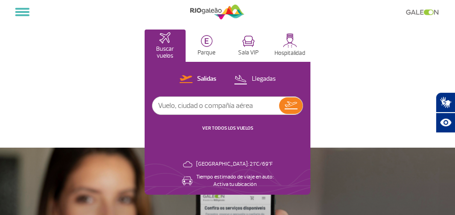  What do you see at coordinates (445, 102) in the screenshot?
I see `button: Abrir tradutor de língua de sinais.` at bounding box center [445, 102].